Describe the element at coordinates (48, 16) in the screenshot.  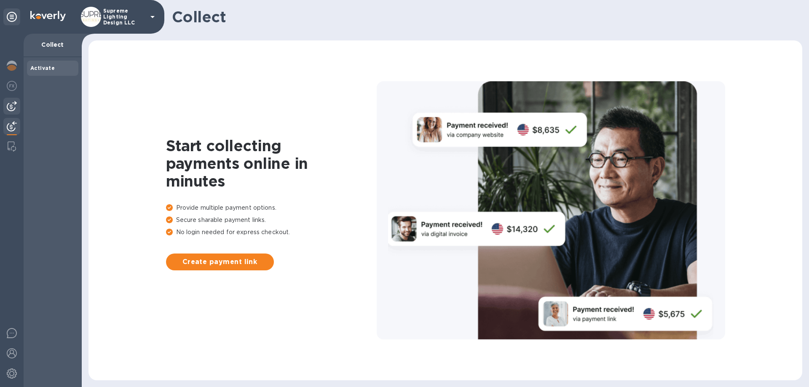
I see `img: Logo` at that location.